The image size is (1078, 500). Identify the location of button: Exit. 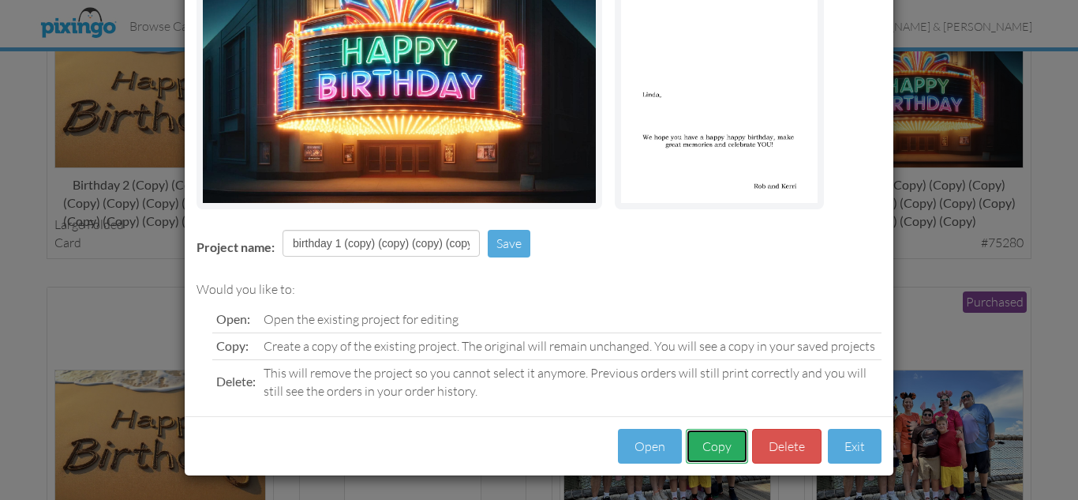
(855, 446).